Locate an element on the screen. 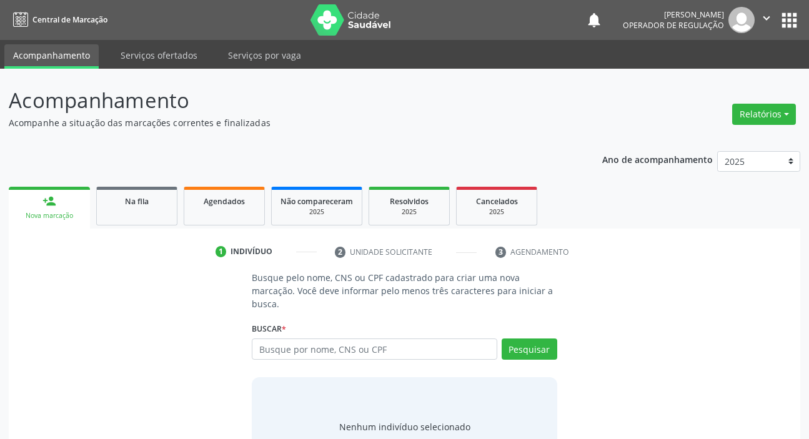  a: Acompanhamento is located at coordinates (51, 56).